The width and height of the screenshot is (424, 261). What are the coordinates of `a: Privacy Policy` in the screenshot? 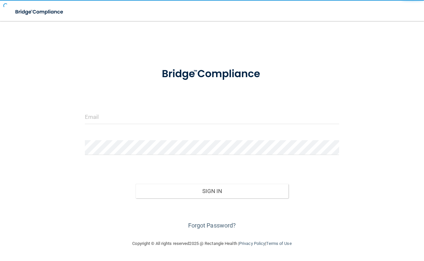 It's located at (252, 244).